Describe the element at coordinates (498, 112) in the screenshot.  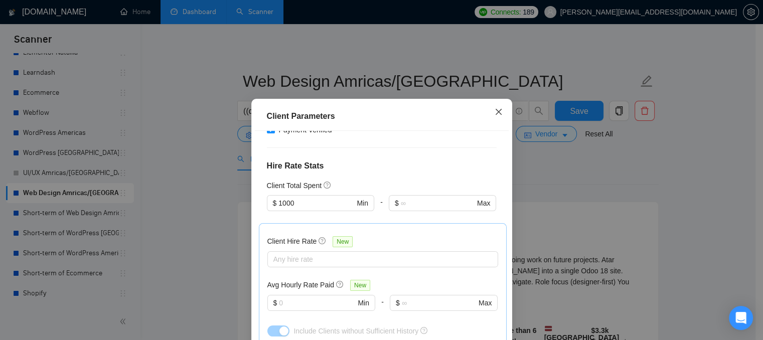
I see `button: Close` at that location.